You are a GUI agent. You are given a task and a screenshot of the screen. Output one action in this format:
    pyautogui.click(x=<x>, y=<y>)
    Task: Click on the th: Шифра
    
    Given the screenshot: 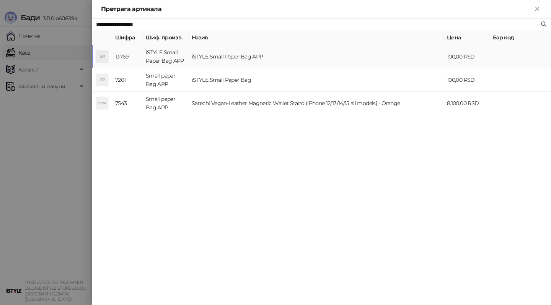 What is the action you would take?
    pyautogui.click(x=127, y=37)
    